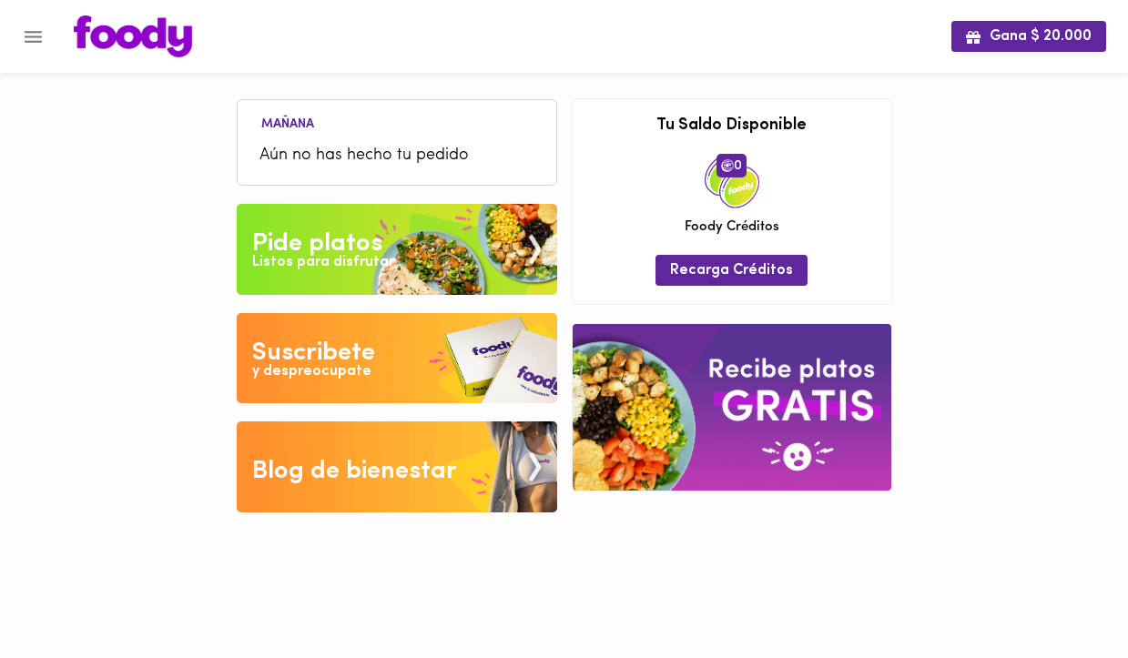 The width and height of the screenshot is (1128, 658). What do you see at coordinates (397, 467) in the screenshot?
I see `img: Blog de bienestar` at bounding box center [397, 467].